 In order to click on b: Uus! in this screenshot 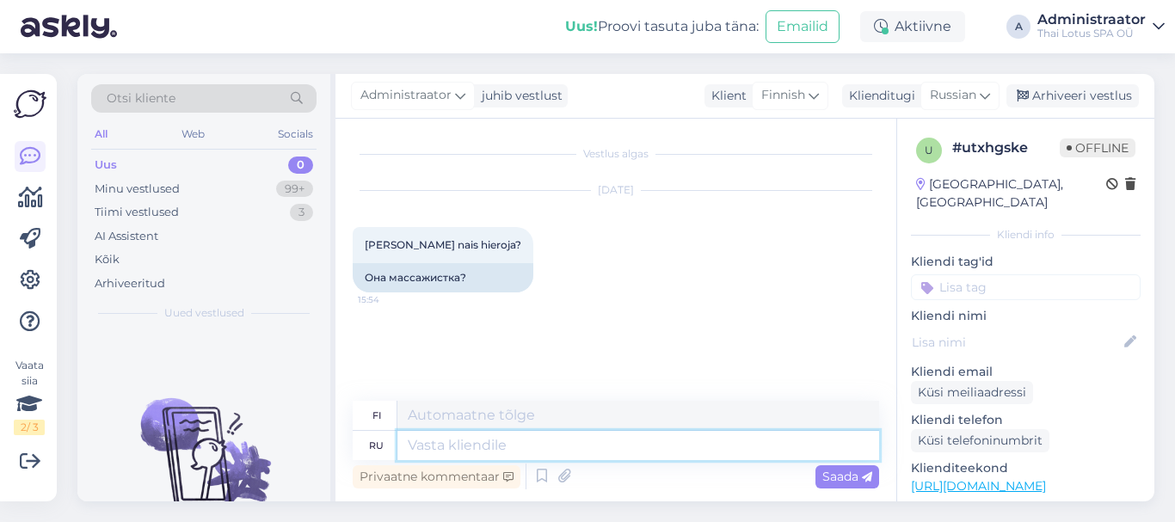, I will do `click(582, 26)`.